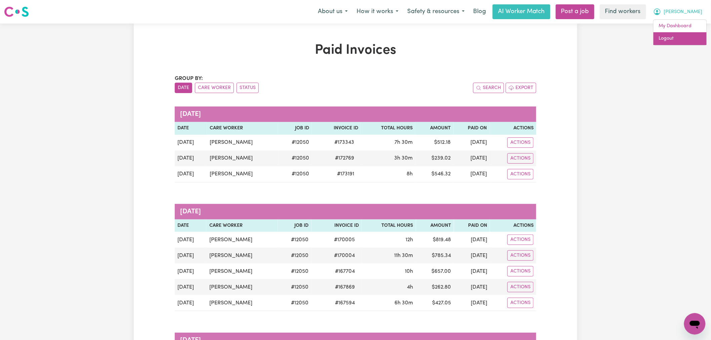  What do you see at coordinates (479, 12) in the screenshot?
I see `a: Blog` at bounding box center [479, 12].